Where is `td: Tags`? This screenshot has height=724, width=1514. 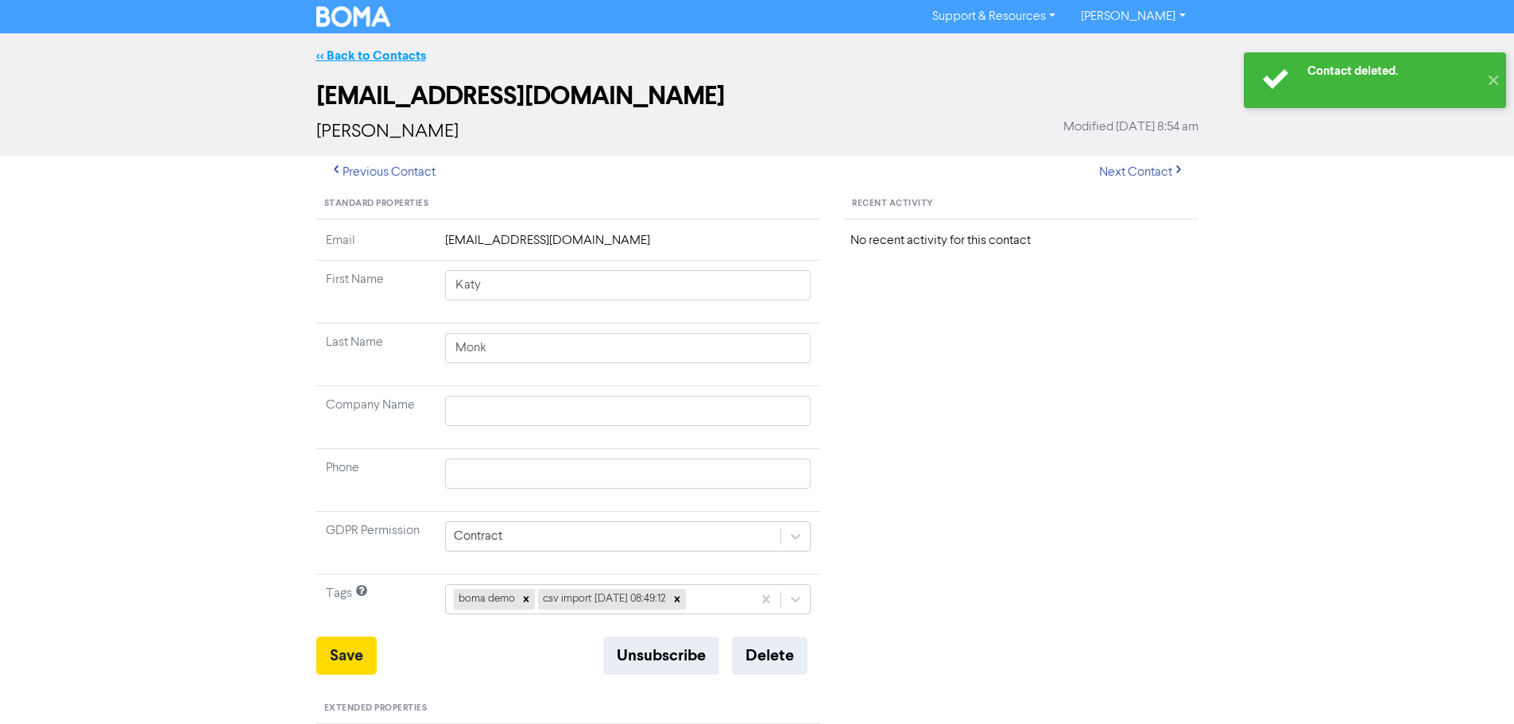
td: Tags is located at coordinates (376, 606).